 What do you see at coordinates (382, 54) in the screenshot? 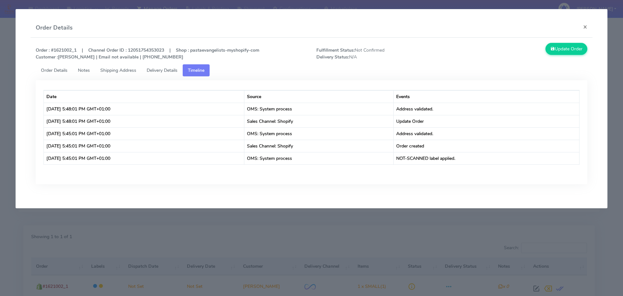
I see `span: Not Confirmed N/A` at bounding box center [382, 54].